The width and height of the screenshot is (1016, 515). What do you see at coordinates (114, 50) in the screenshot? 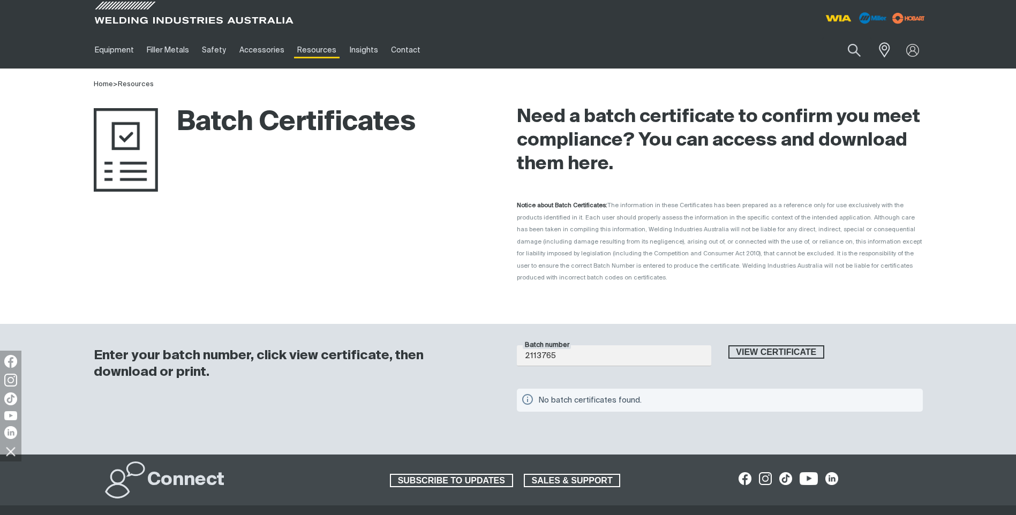
I see `a: Equipment` at bounding box center [114, 50].